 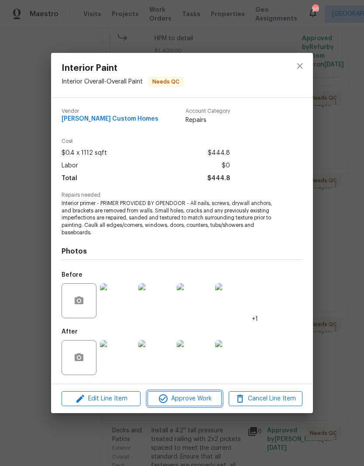 I want to click on h5: Before, so click(x=72, y=275).